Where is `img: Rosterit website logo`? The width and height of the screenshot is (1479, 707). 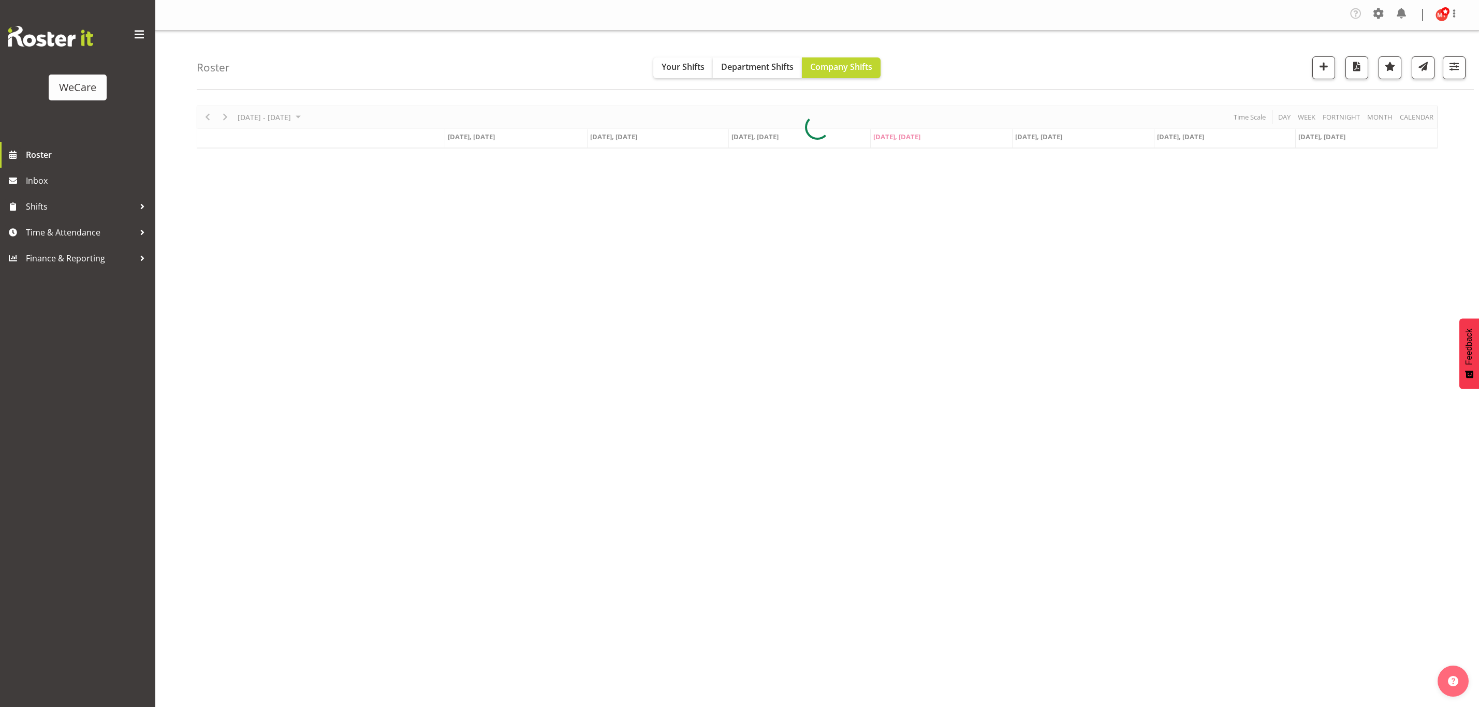
img: Rosterit website logo is located at coordinates (50, 36).